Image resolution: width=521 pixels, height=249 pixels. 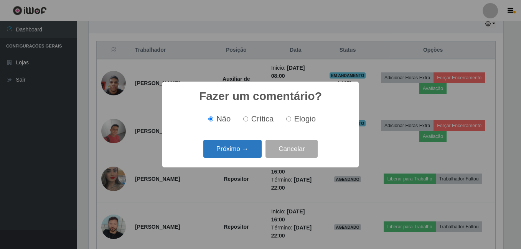 I want to click on span: Crítica, so click(x=262, y=119).